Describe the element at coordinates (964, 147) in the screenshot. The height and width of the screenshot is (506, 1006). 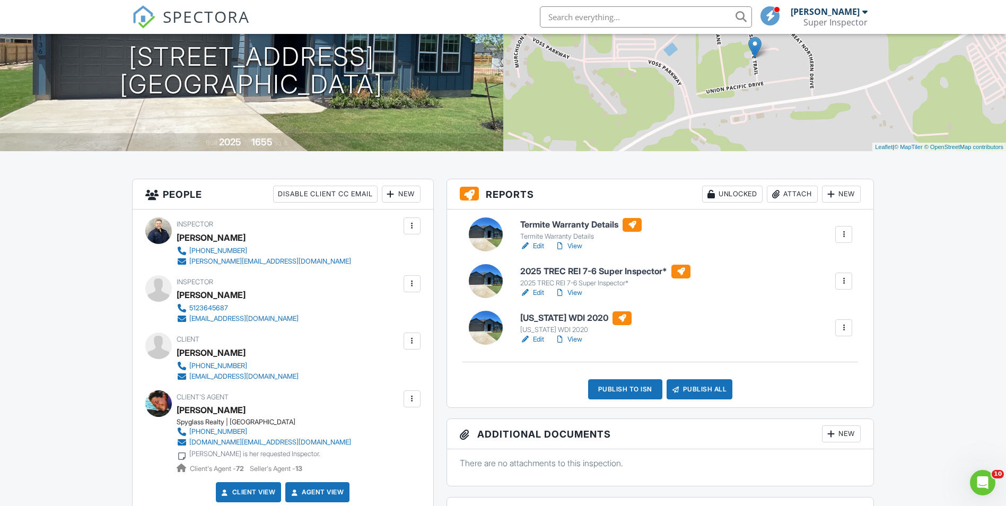
I see `a: © OpenStreetMap contributors` at that location.